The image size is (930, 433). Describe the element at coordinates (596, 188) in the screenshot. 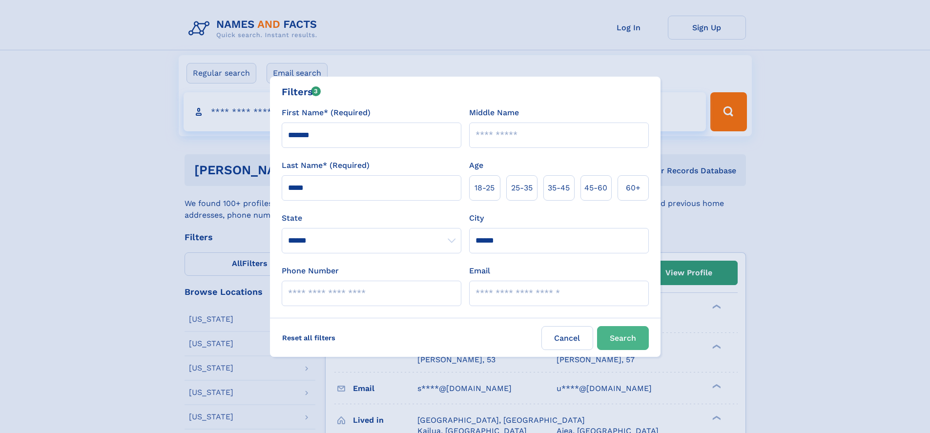

I see `span: 45‑60` at that location.